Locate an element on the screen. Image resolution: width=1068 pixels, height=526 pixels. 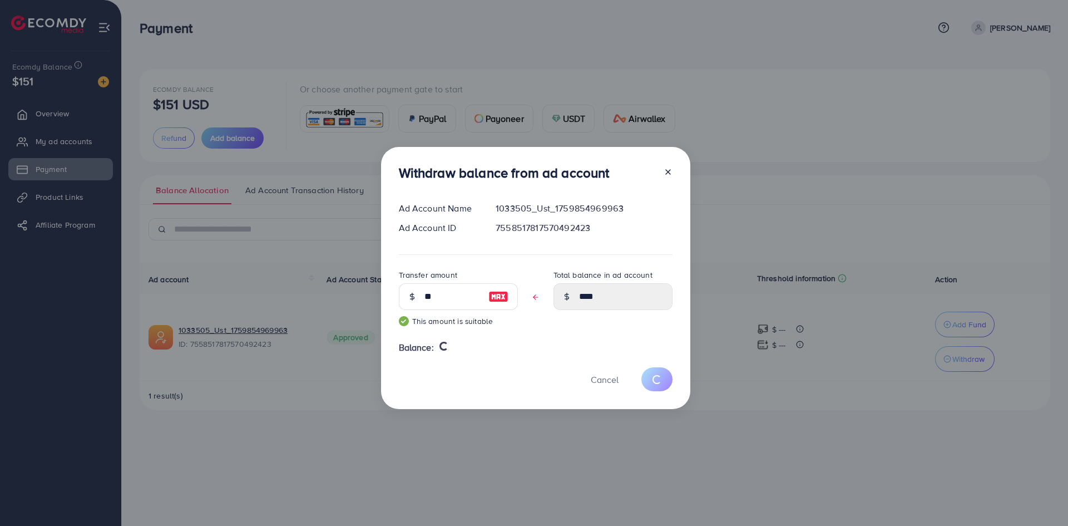
button: Cancel is located at coordinates (605, 379).